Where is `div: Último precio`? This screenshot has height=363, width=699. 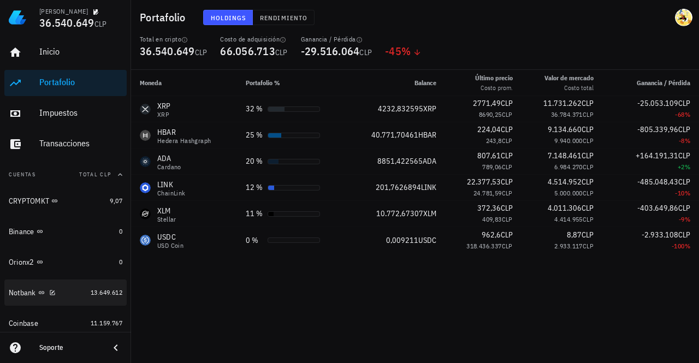
div: Último precio is located at coordinates (493, 78).